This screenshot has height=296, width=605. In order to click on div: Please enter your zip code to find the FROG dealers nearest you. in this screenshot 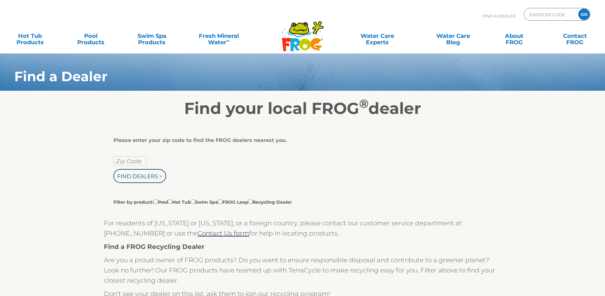, I will do `click(300, 140)`.